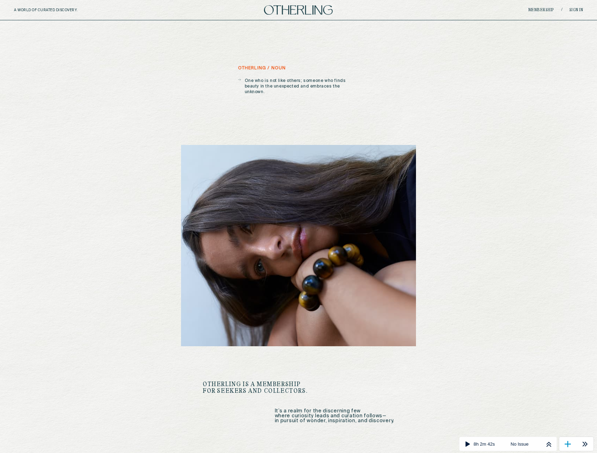 Image resolution: width=597 pixels, height=453 pixels. What do you see at coordinates (298, 245) in the screenshot?
I see `img: image` at bounding box center [298, 245].